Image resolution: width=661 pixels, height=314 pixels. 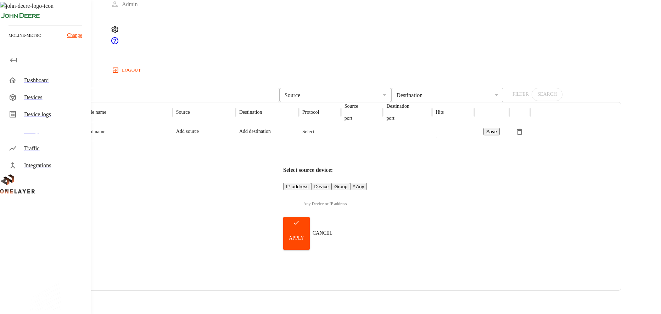 What do you see at coordinates (325, 170) in the screenshot?
I see `h4: Select source device:` at bounding box center [325, 170].